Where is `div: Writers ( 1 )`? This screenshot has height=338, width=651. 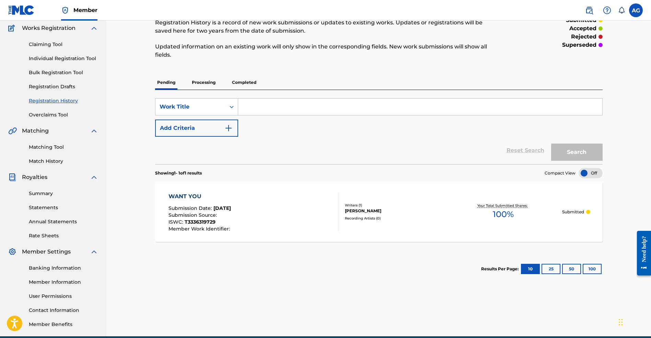 div: Writers ( 1 ) is located at coordinates (395, 205).